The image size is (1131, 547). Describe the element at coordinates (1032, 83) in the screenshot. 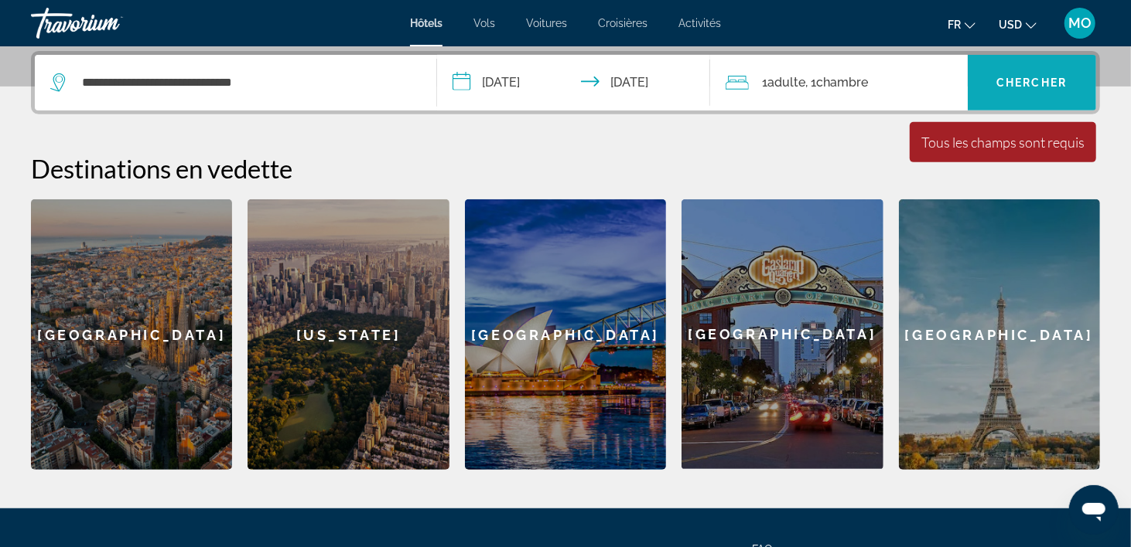

I see `button: Chercher` at that location.